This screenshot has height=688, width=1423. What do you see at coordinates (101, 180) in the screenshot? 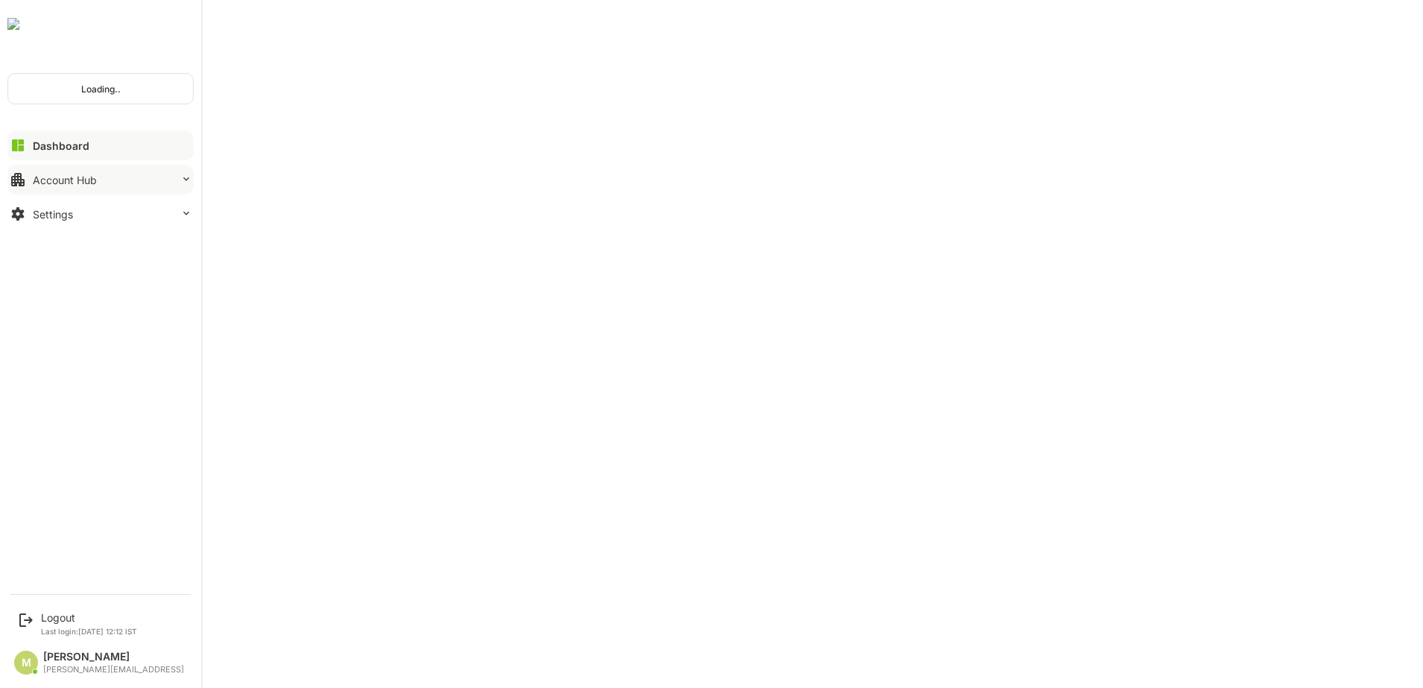
I see `button: Account Hub` at bounding box center [101, 180].